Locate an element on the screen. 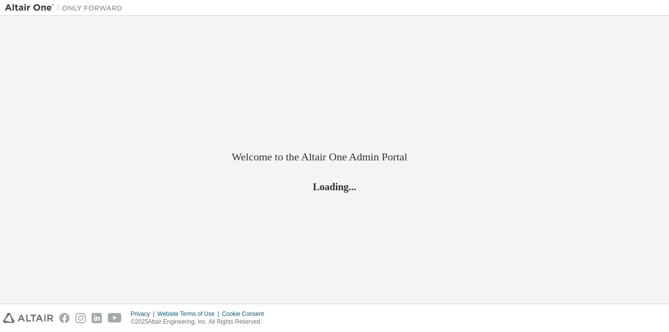 This screenshot has height=332, width=669. div: Cookie Consent is located at coordinates (245, 314).